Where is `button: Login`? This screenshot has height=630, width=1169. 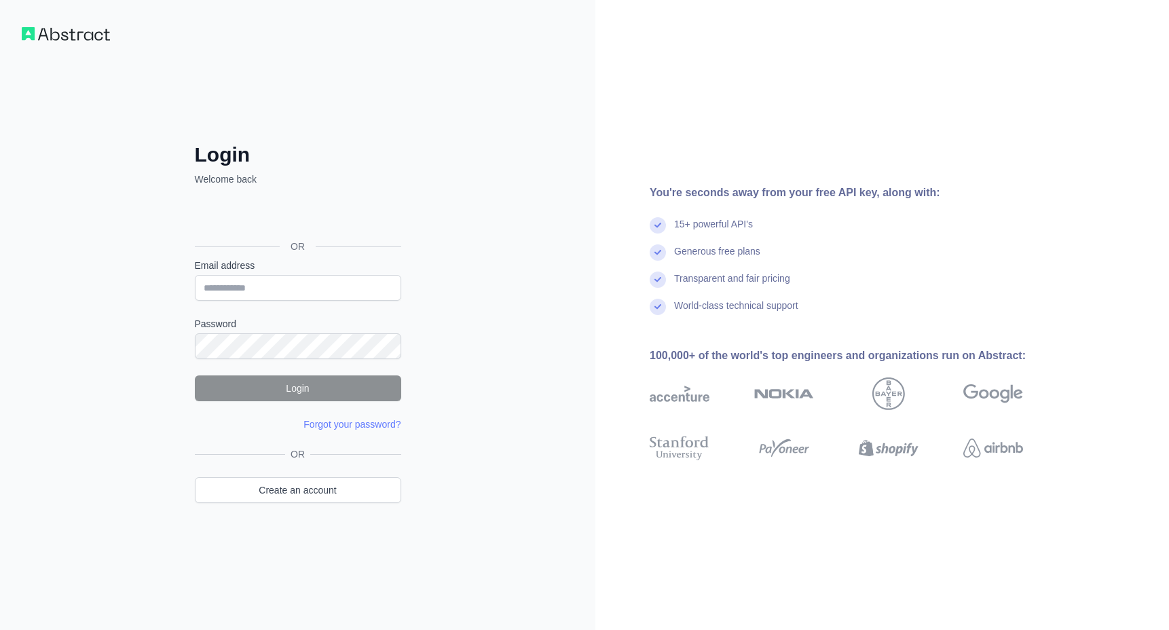 button: Login is located at coordinates (298, 388).